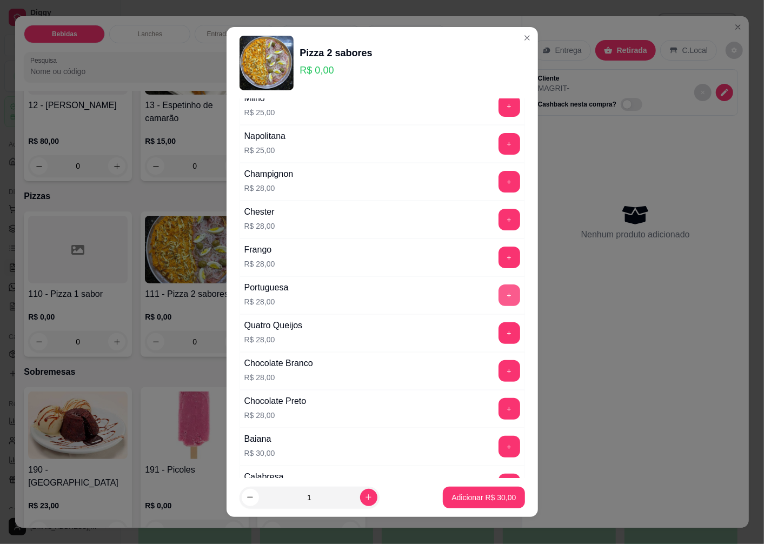 Image resolution: width=764 pixels, height=544 pixels. I want to click on div: Chocolate Preto, so click(275, 401).